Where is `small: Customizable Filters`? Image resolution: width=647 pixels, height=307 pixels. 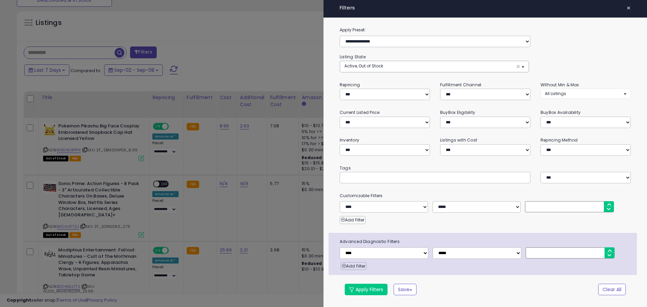
small: Customizable Filters is located at coordinates (485, 196).